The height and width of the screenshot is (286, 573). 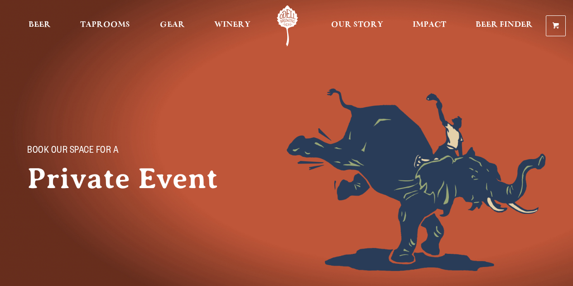 What do you see at coordinates (357, 26) in the screenshot?
I see `a: Our Story` at bounding box center [357, 26].